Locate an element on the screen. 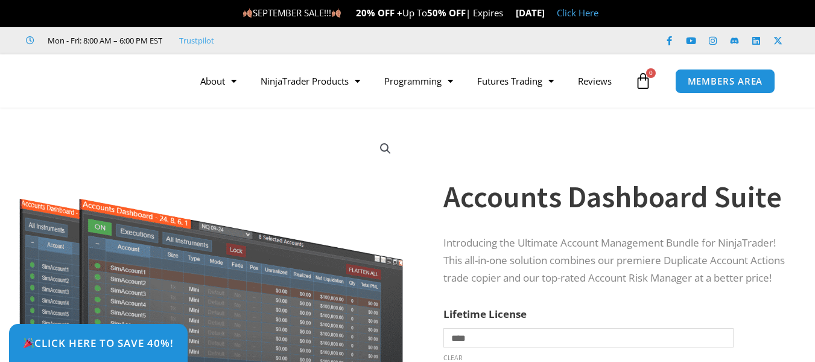 This screenshot has height=362, width=815. p: Introducing the Ultimate Account Management Bundle for NinjaTrader! This all-in-one solution comb... is located at coordinates (614, 260).